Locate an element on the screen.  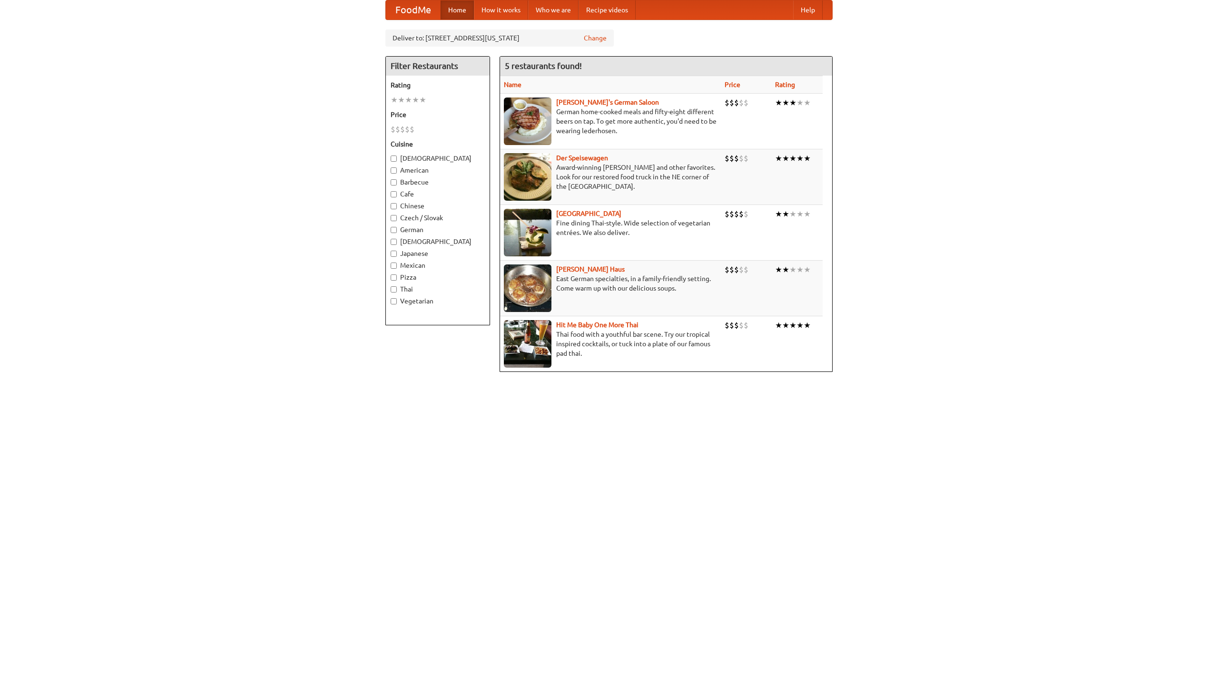
h5: Cuisine is located at coordinates (438, 144).